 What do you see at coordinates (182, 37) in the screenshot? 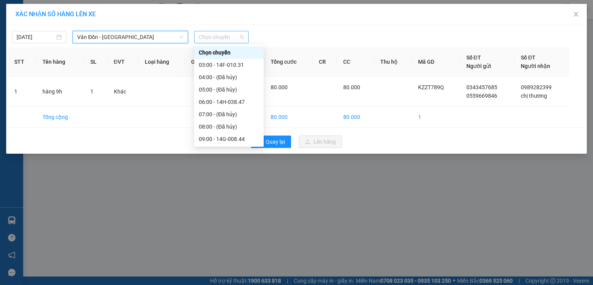
I see `span: down` at bounding box center [182, 37].